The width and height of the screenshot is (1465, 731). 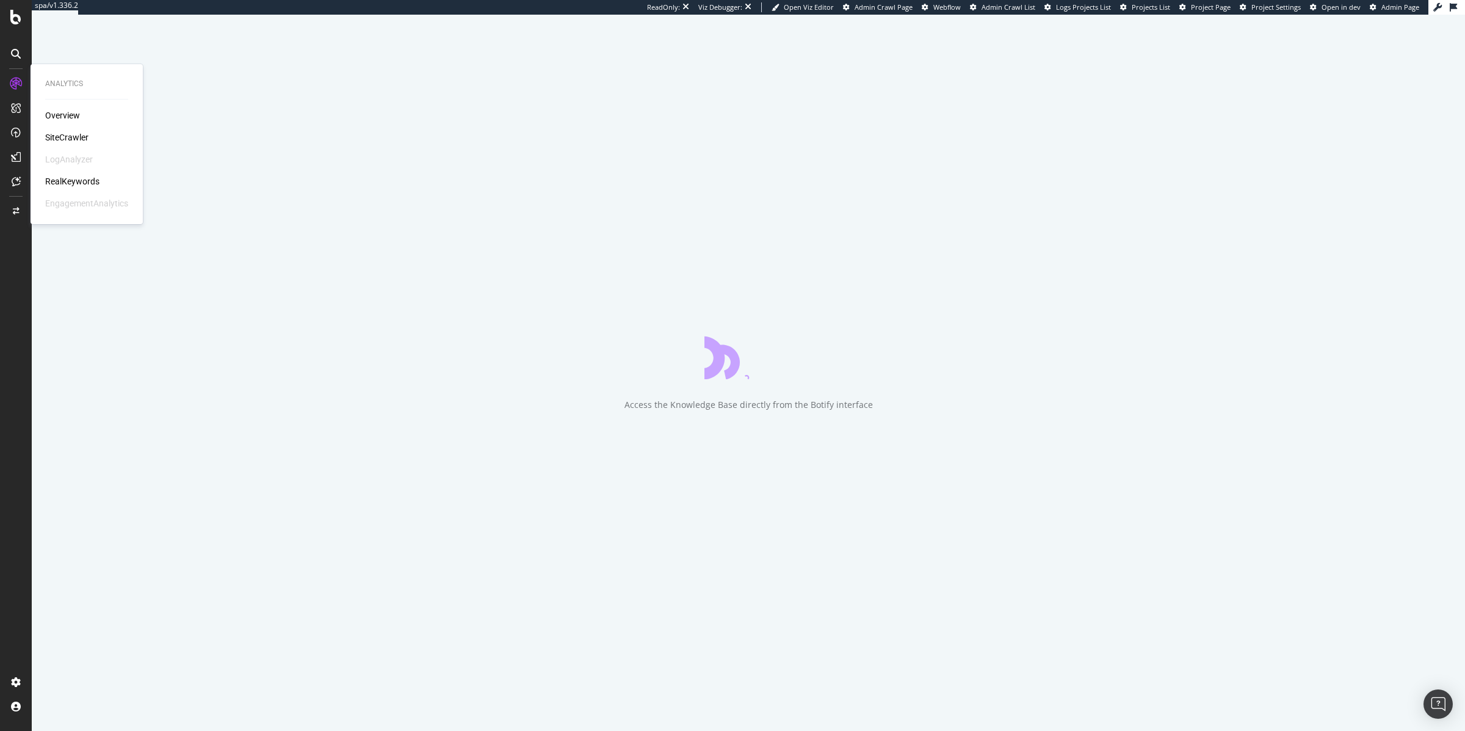 What do you see at coordinates (1335, 7) in the screenshot?
I see `a: Open in dev` at bounding box center [1335, 7].